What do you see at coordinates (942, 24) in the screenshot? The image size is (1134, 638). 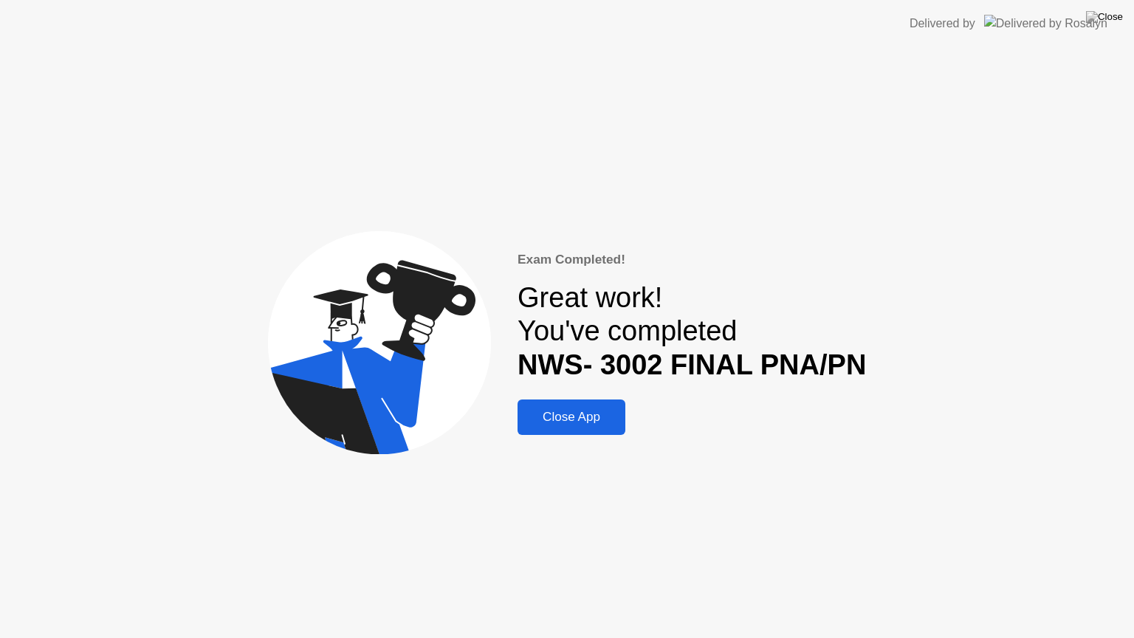 I see `div: Delivered by` at bounding box center [942, 24].